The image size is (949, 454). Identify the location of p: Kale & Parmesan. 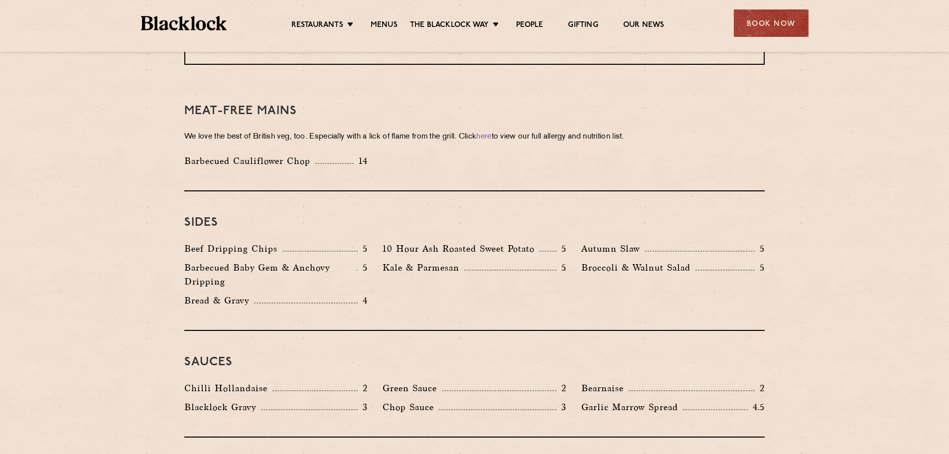
(423, 267).